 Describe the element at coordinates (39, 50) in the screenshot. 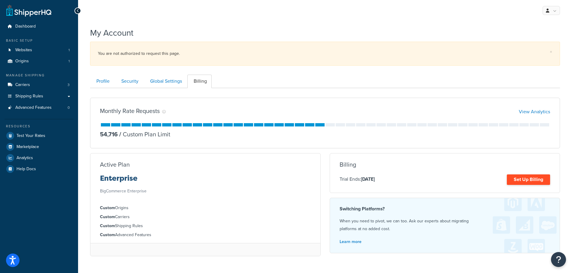

I see `li: Websites` at that location.